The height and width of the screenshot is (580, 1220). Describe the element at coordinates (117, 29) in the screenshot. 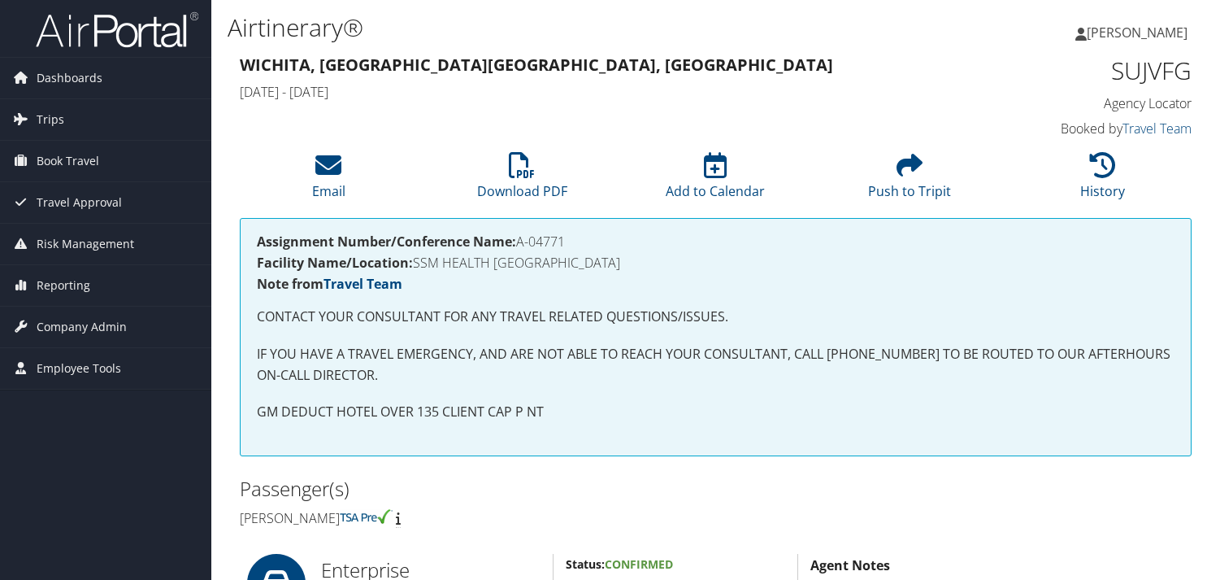

I see `img: airportal-logo.png` at that location.